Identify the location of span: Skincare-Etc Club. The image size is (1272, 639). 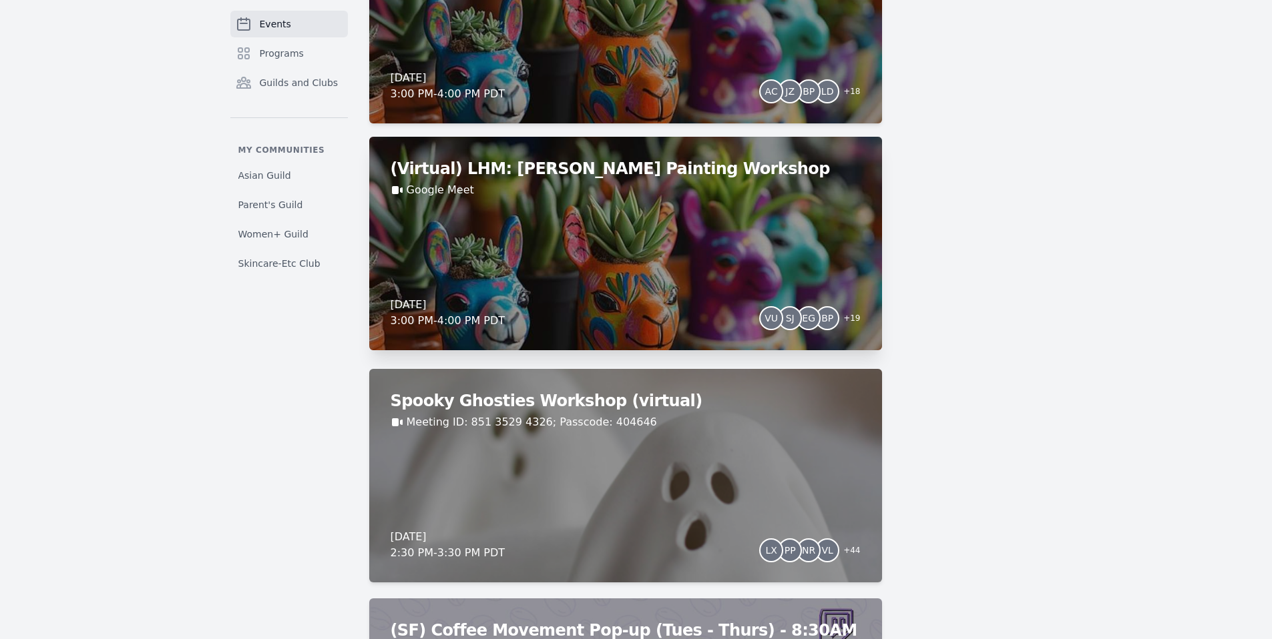
(279, 264).